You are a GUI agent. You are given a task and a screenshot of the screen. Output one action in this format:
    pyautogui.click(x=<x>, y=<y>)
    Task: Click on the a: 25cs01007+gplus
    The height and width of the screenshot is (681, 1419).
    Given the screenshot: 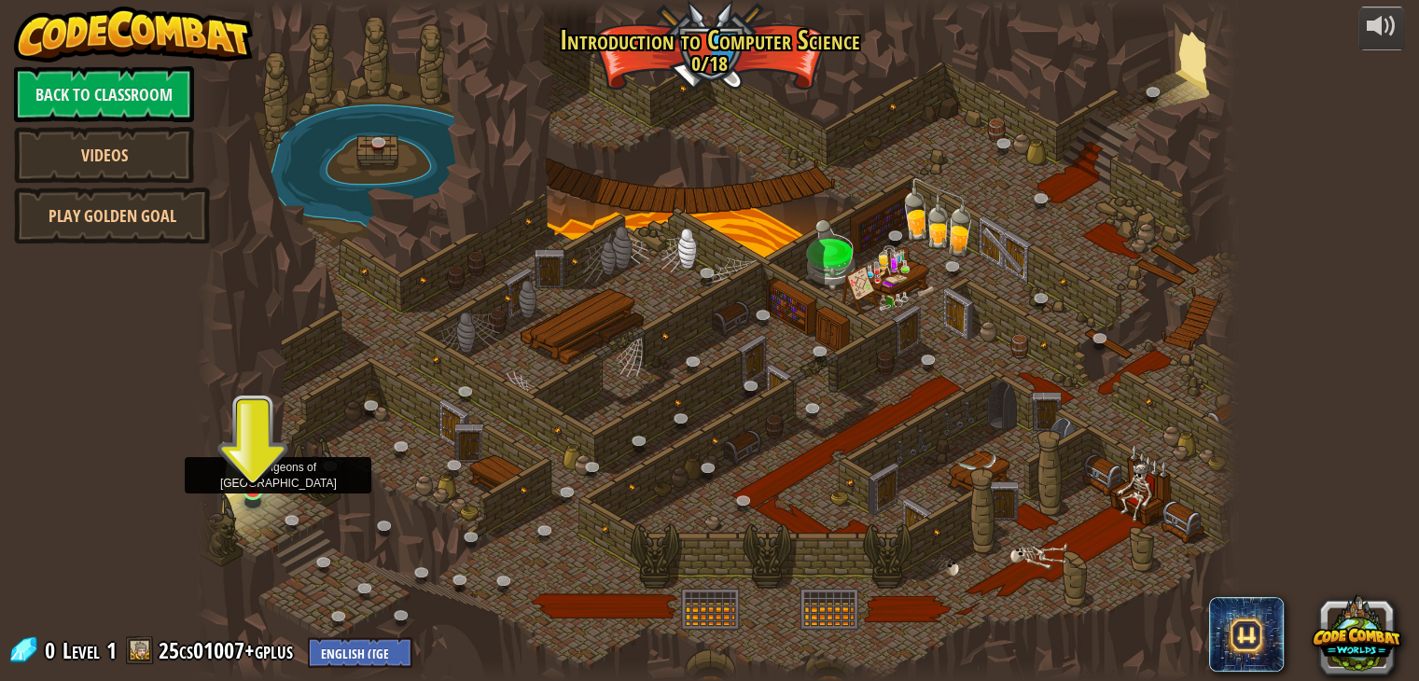 What is the action you would take?
    pyautogui.click(x=229, y=650)
    